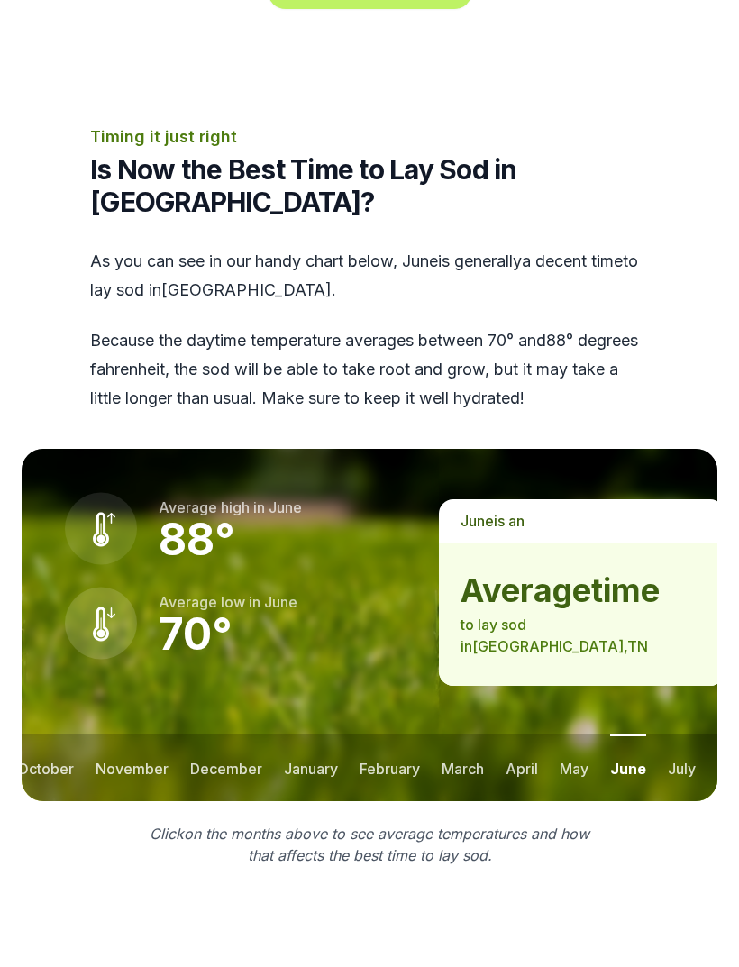  What do you see at coordinates (574, 768) in the screenshot?
I see `button: may` at bounding box center [574, 768].